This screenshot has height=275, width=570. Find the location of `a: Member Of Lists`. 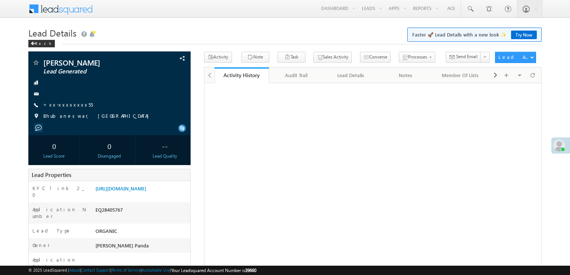

a: Member Of Lists is located at coordinates (460, 75).